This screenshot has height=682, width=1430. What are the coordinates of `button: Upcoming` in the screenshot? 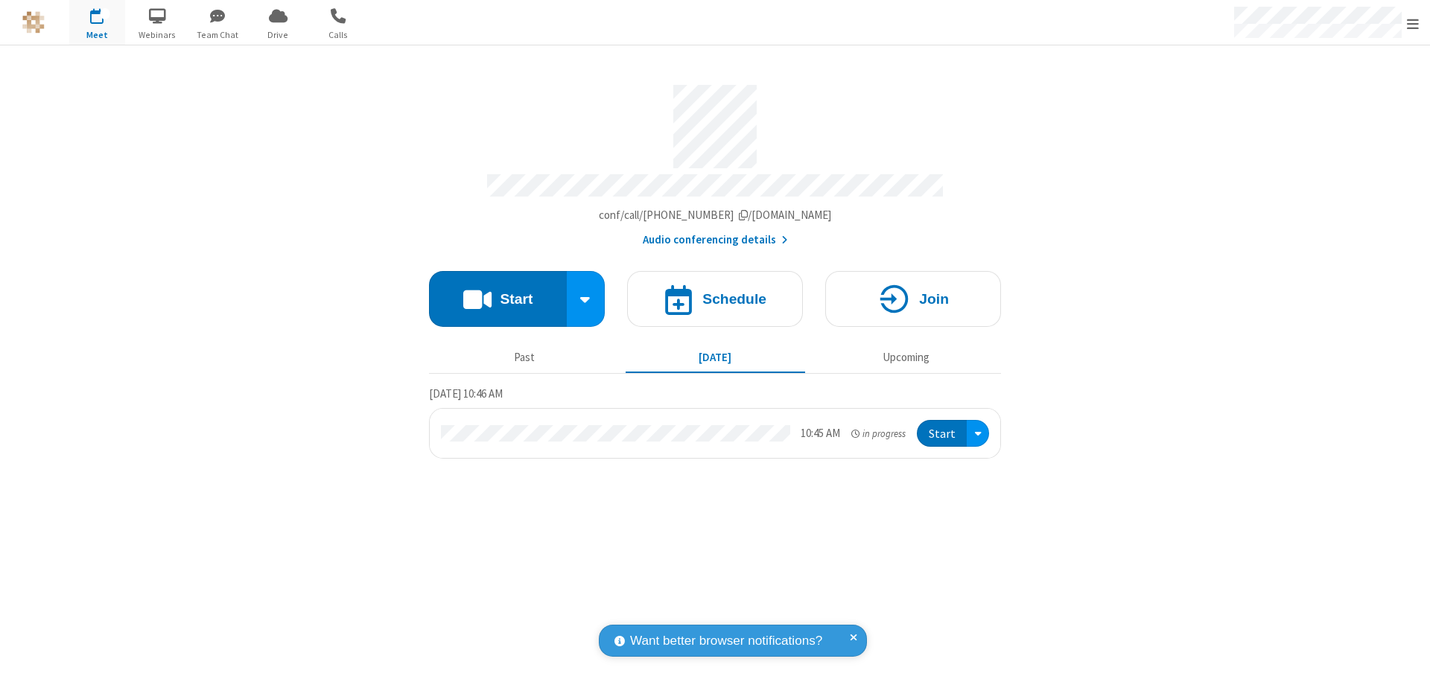 It's located at (906, 358).